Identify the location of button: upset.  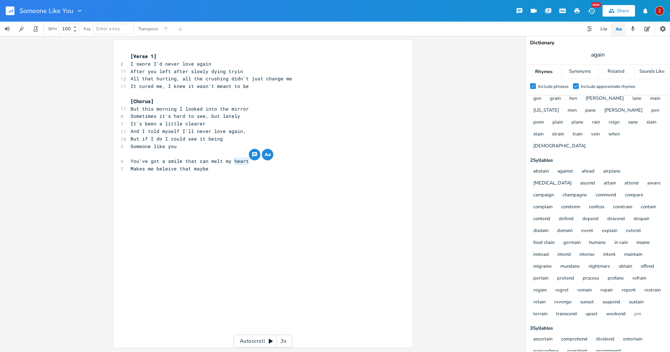
(591, 314).